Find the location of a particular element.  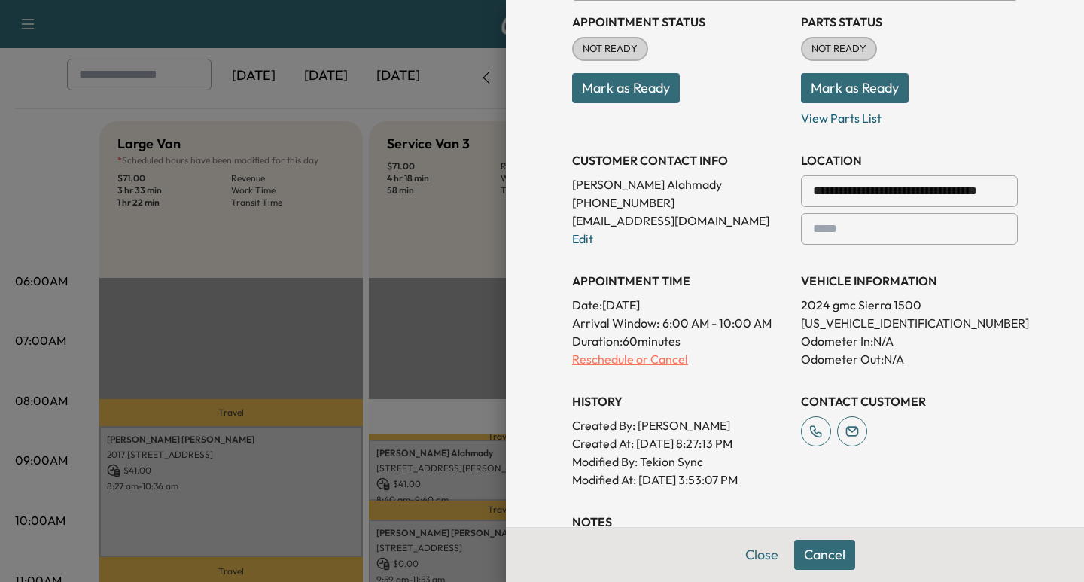

p: Arrival Window: is located at coordinates (680, 323).